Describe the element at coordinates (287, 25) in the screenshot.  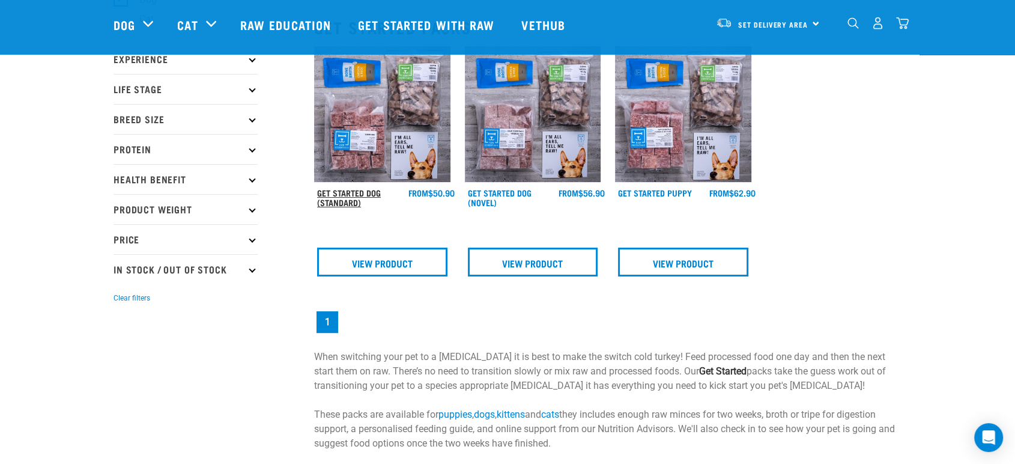
I see `a: Raw Education` at that location.